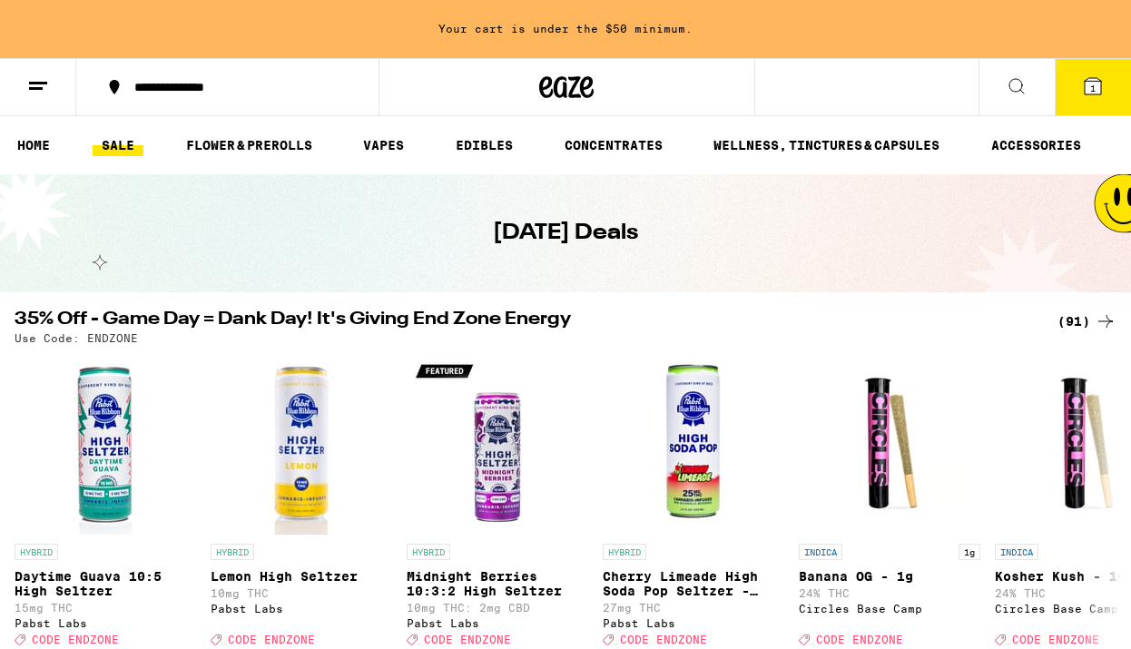 The width and height of the screenshot is (1131, 649). What do you see at coordinates (76, 338) in the screenshot?
I see `p: Use Code: ENDZONE` at bounding box center [76, 338].